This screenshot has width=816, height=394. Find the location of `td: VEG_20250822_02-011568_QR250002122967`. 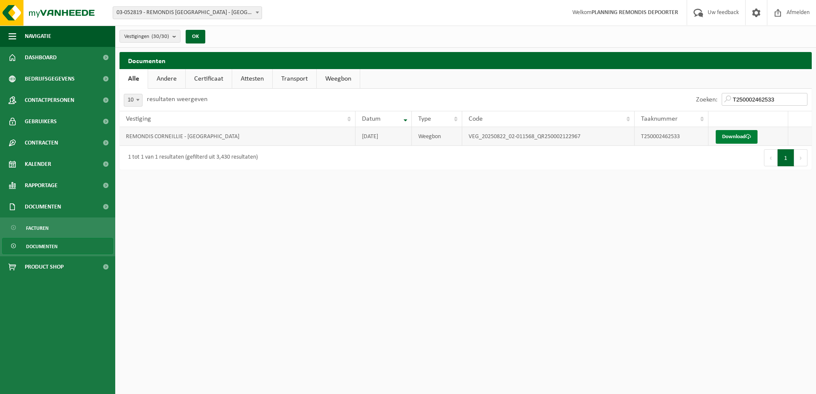

td: VEG_20250822_02-011568_QR250002122967 is located at coordinates (549, 137).